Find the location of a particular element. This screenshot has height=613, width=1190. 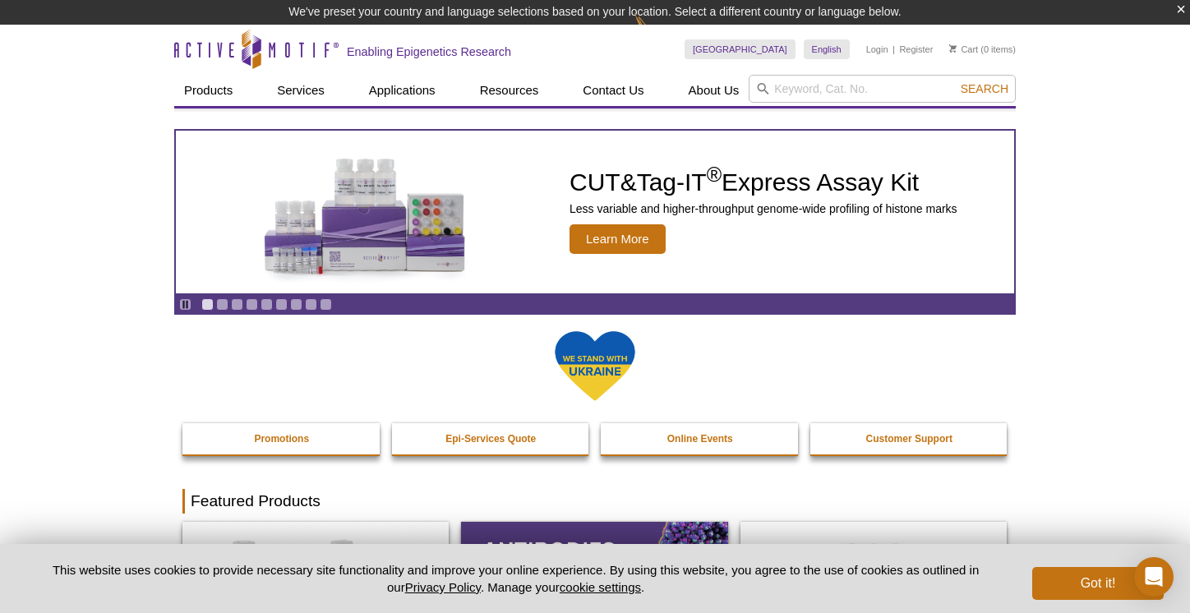

a: About Us is located at coordinates (714, 90).